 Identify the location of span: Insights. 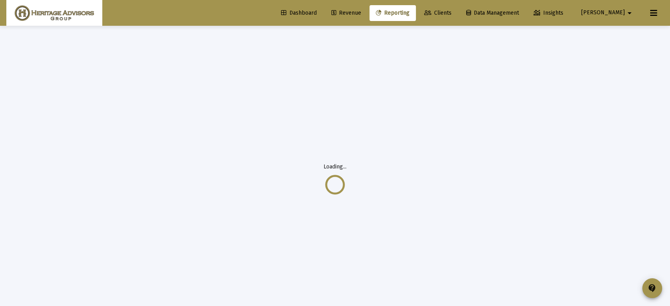
(548, 13).